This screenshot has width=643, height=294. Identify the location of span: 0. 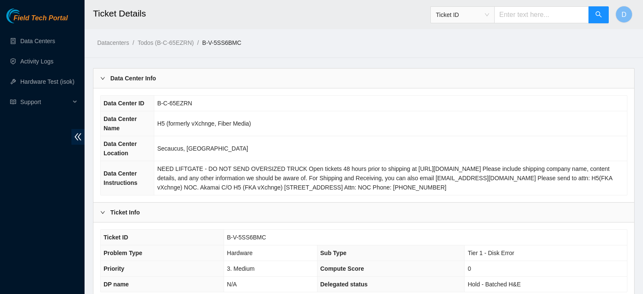
(469, 268).